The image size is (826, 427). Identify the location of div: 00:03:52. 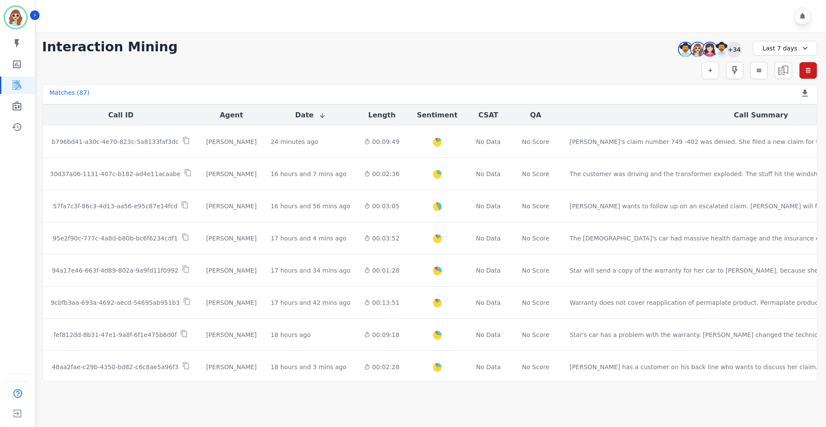
(381, 238).